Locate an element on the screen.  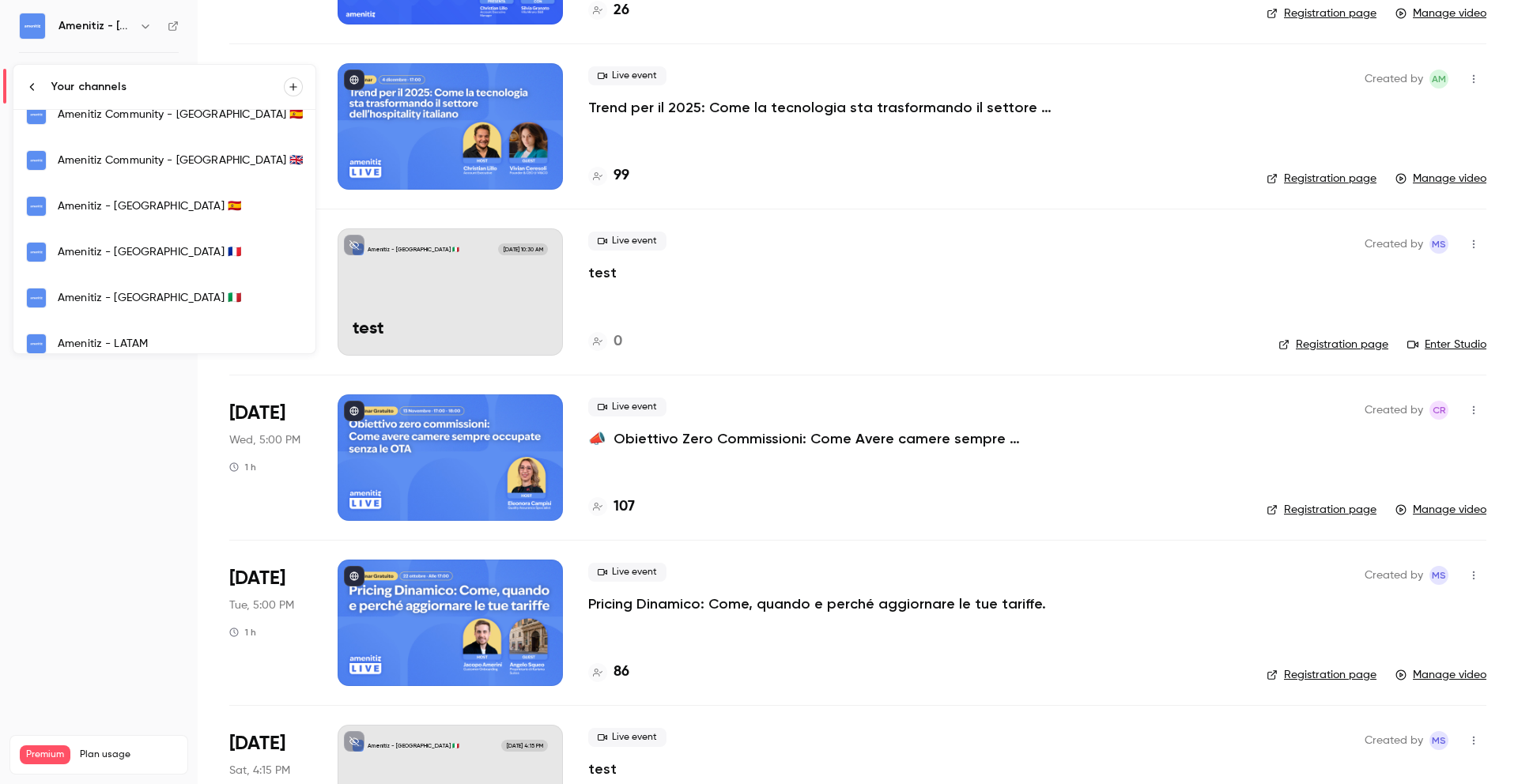
img: Amenitiz Community - Spain 🇪🇸 is located at coordinates (37, 114).